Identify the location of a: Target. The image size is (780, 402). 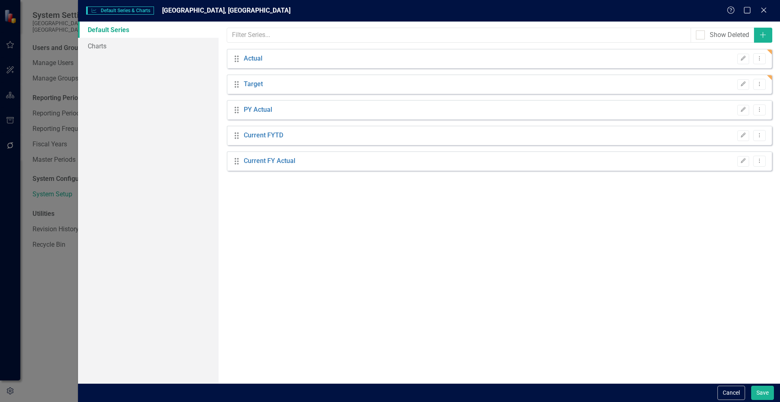
(253, 84).